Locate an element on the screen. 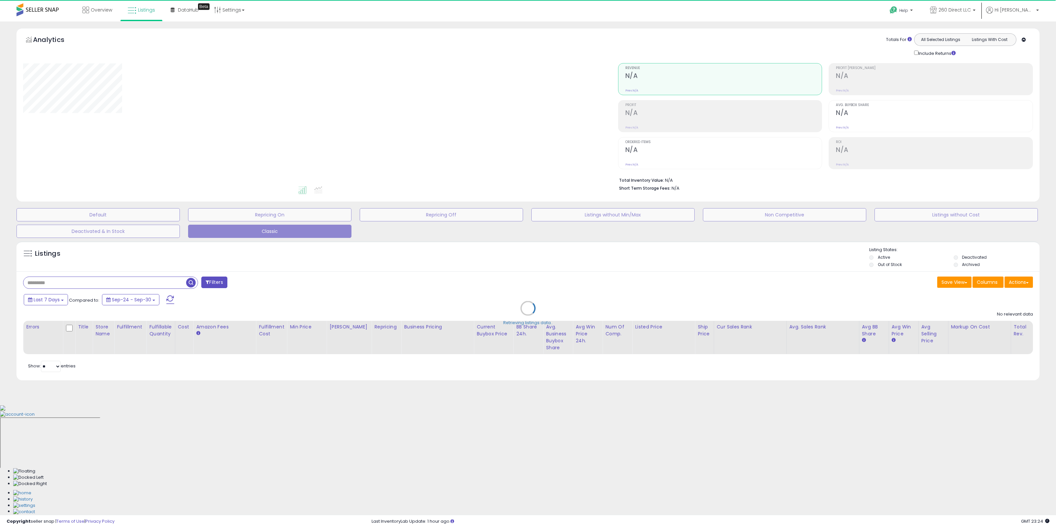 The height and width of the screenshot is (528, 1056). button: Repricing Off is located at coordinates (441, 215).